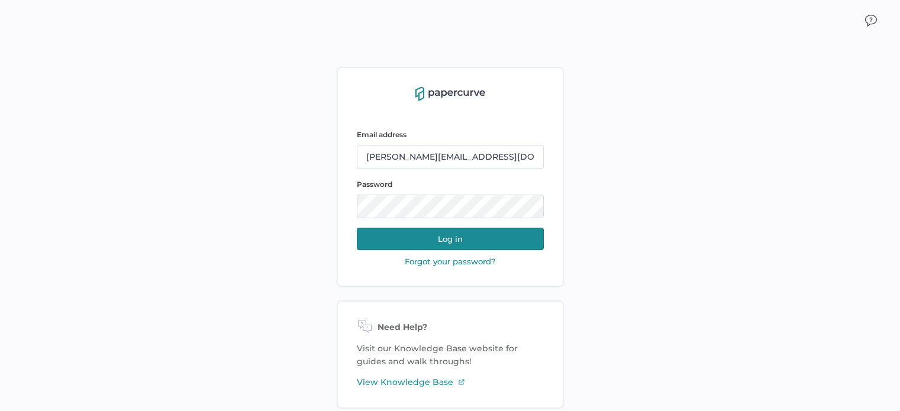 The height and width of the screenshot is (411, 900). What do you see at coordinates (451, 157) in the screenshot?
I see `input: email@company.com` at bounding box center [451, 157].